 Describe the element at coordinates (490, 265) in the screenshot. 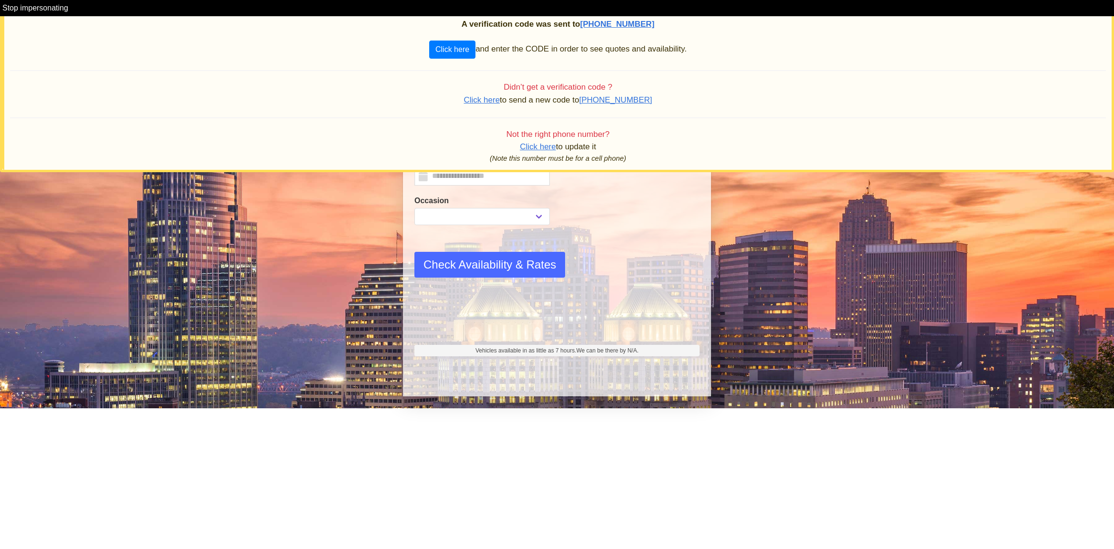

I see `span: Check Availability & Rates` at that location.